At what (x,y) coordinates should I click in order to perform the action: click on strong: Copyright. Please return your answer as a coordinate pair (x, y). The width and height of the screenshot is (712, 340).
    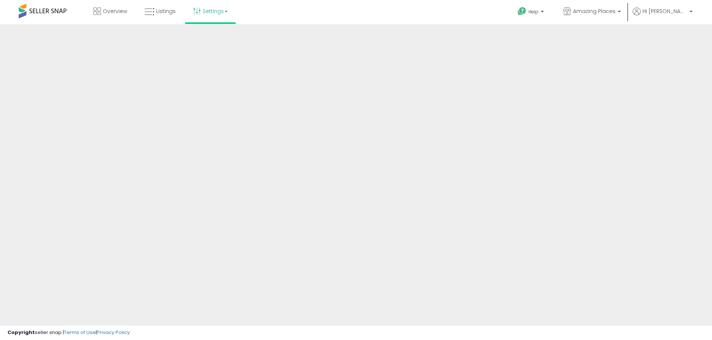
    Looking at the image, I should click on (21, 332).